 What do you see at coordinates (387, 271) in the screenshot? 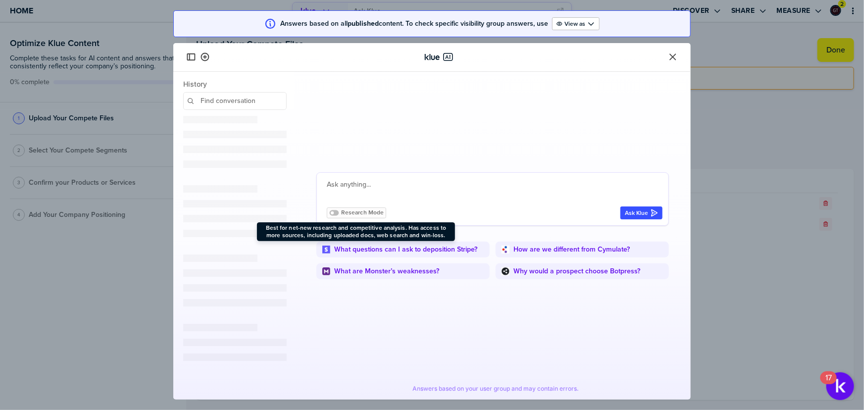
I see `a: What are Monster’s weaknesses?` at bounding box center [387, 271].